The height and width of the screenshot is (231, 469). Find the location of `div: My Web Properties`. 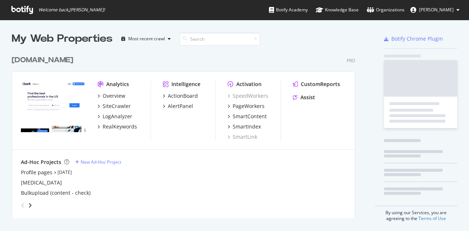

div: My Web Properties is located at coordinates (62, 39).